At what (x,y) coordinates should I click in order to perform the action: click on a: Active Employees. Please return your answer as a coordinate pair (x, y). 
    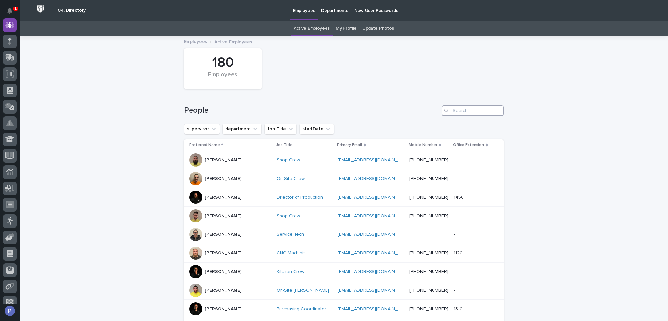
    Looking at the image, I should click on (312, 28).